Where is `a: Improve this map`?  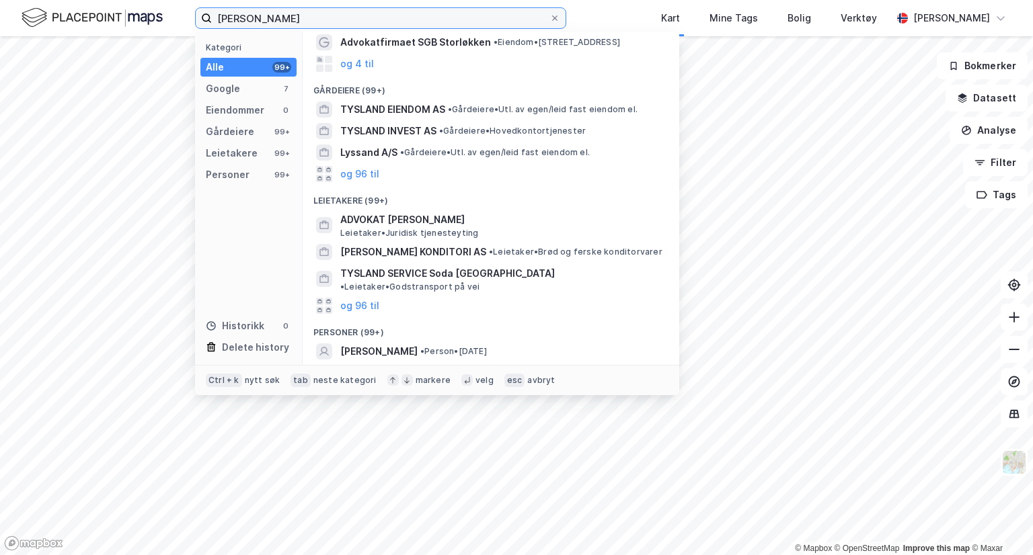 a: Improve this map is located at coordinates (936, 549).